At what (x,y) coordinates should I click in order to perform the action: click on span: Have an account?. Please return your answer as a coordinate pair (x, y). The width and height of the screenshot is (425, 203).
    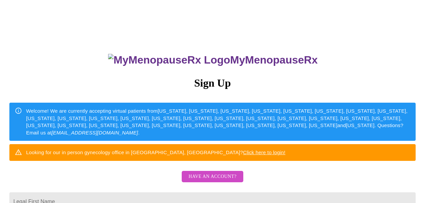
    Looking at the image, I should click on (212, 177).